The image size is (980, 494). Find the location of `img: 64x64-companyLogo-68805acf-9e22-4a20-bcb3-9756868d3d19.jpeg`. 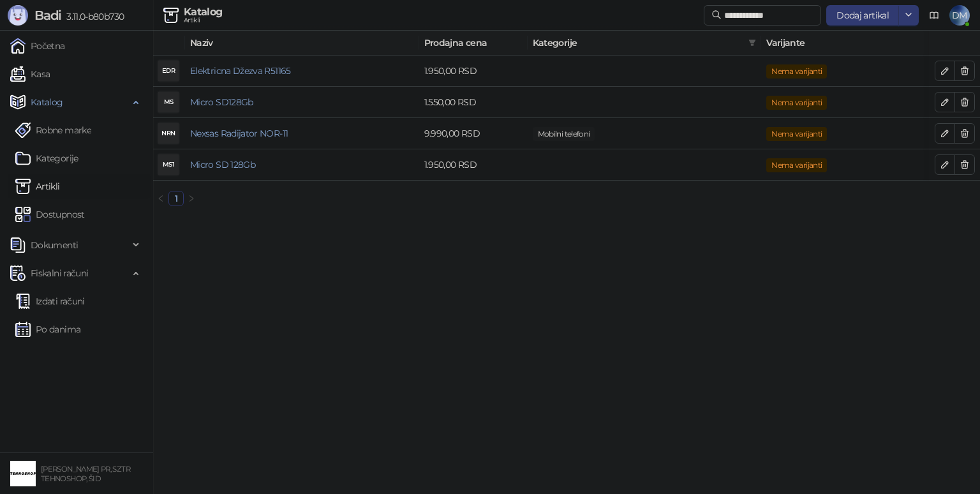

img: 64x64-companyLogo-68805acf-9e22-4a20-bcb3-9756868d3d19.jpeg is located at coordinates (23, 473).